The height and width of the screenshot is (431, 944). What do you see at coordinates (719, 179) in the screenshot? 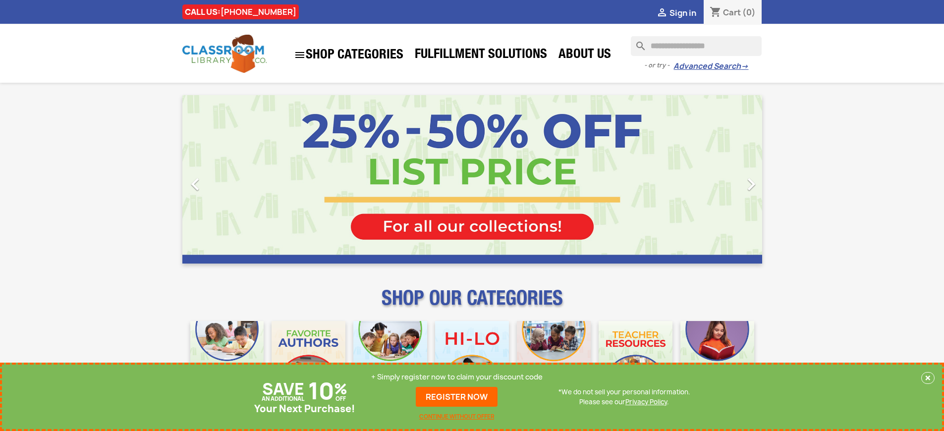
I see `a: Next` at bounding box center [719, 179].